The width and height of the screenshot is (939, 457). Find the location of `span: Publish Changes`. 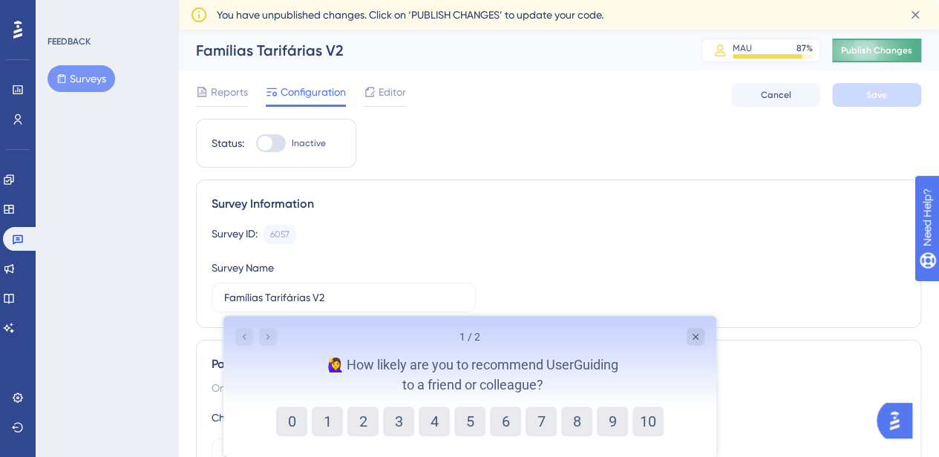

span: Publish Changes is located at coordinates (876, 50).